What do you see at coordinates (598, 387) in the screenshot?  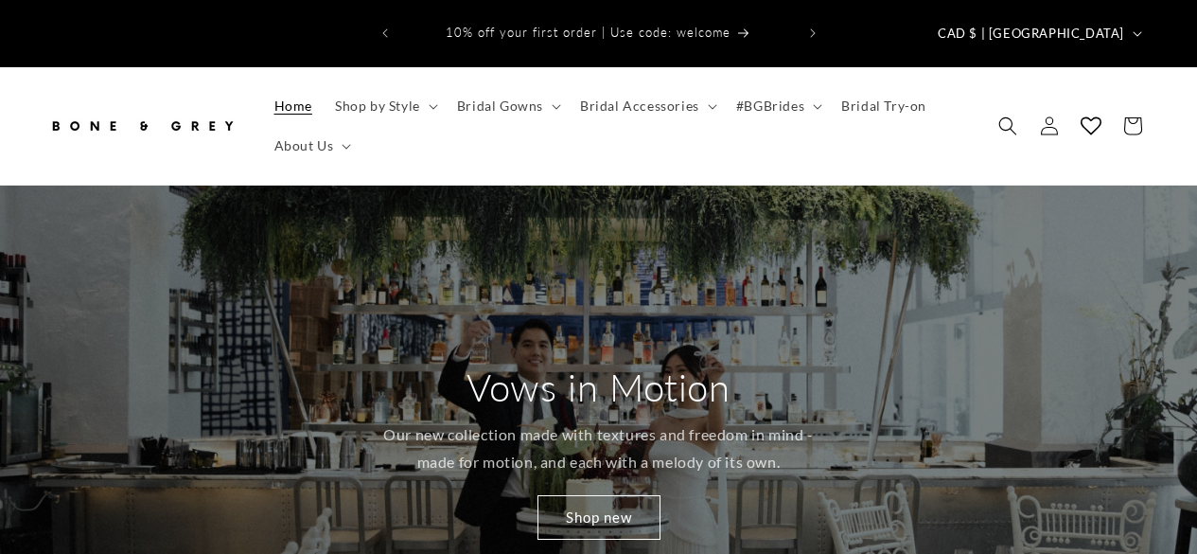 I see `h2: Vows in Motion` at bounding box center [598, 387].